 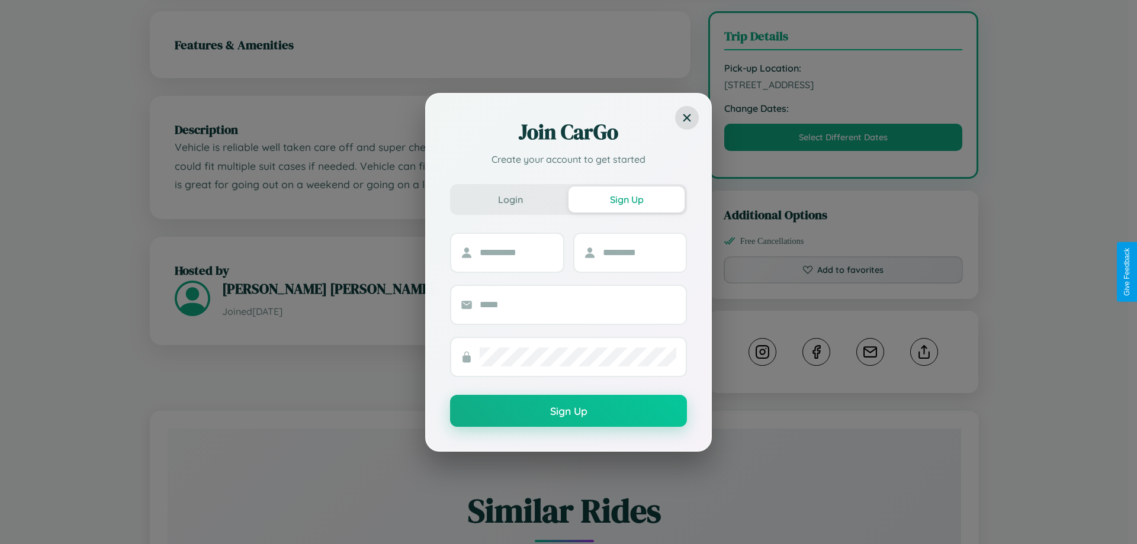 I want to click on button: Login, so click(x=510, y=200).